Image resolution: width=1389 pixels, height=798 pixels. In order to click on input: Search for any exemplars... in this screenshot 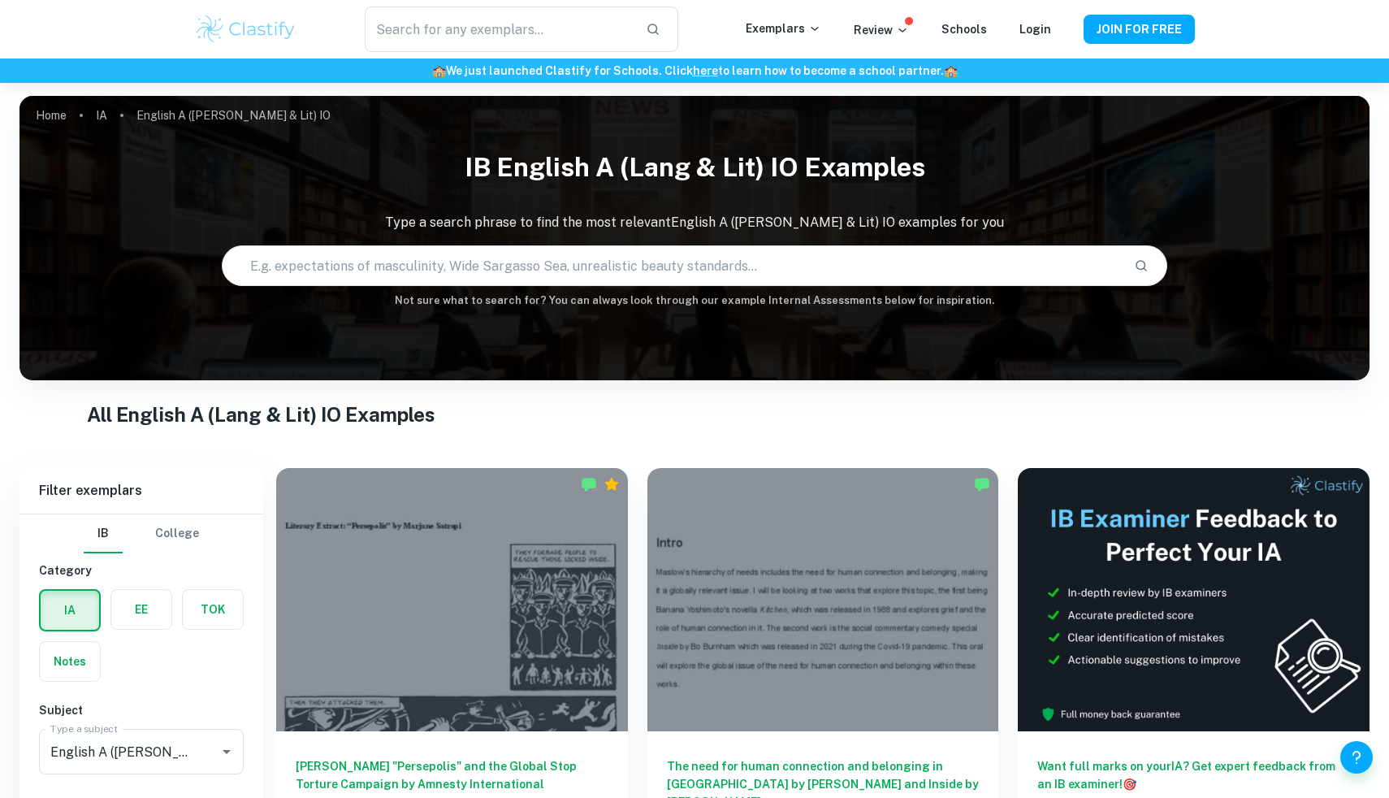, I will do `click(499, 29)`.